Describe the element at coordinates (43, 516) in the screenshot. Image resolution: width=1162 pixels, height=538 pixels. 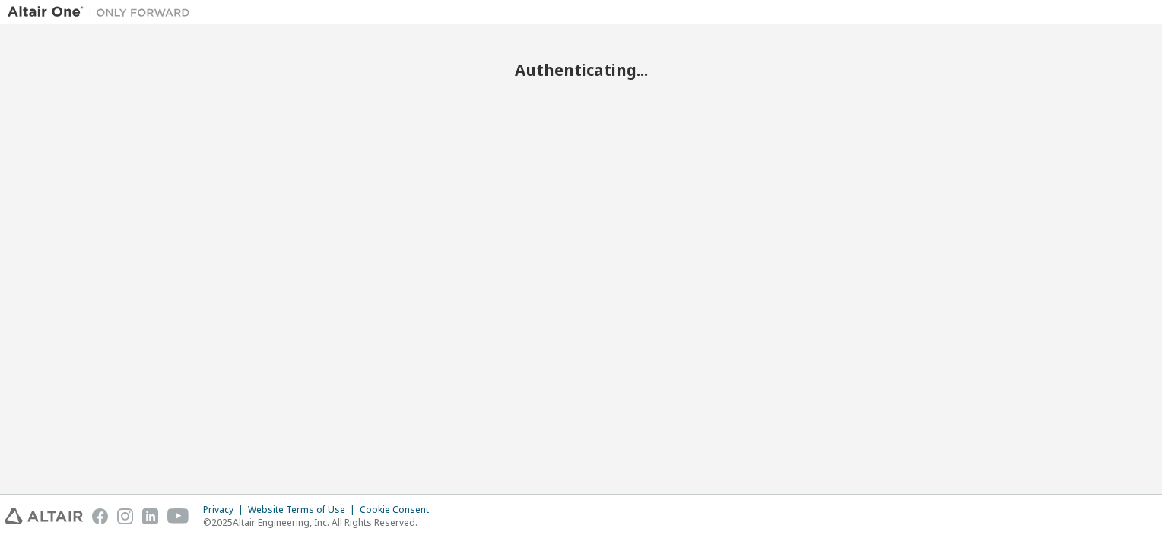
I see `img: altair_logo.svg` at that location.